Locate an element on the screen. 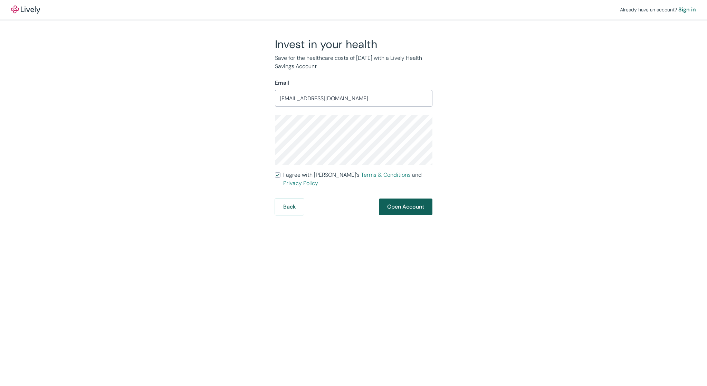 This screenshot has width=707, height=386. div: Already have an account? is located at coordinates (658, 10).